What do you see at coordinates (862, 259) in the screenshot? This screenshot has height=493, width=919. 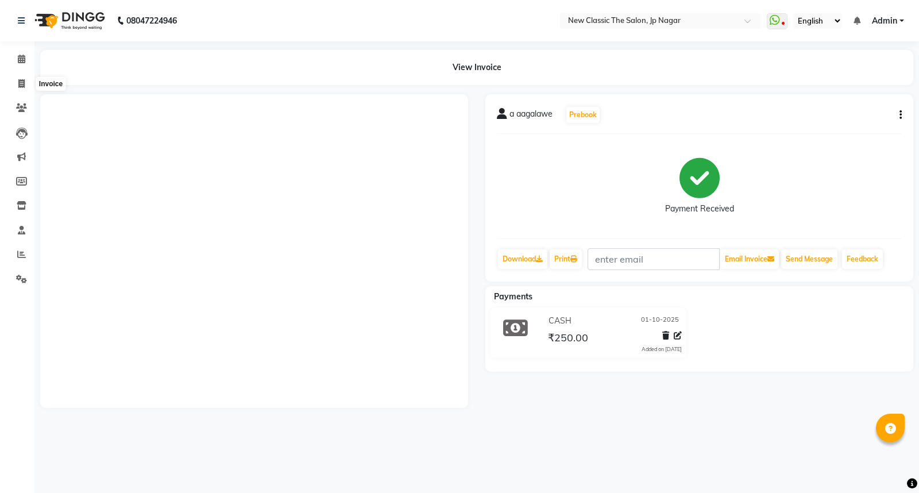 I see `a: Feedback` at bounding box center [862, 259].